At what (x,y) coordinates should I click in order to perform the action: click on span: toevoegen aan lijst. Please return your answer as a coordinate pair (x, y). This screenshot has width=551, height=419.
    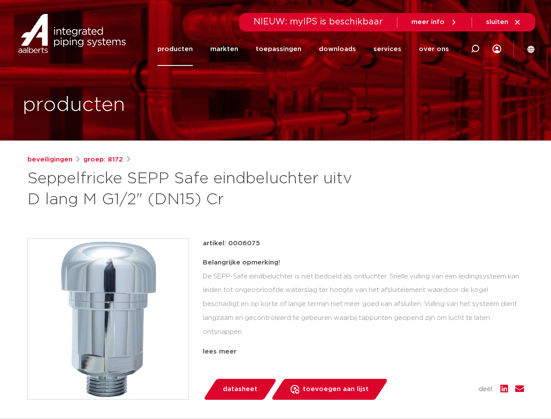
    Looking at the image, I should click on (335, 389).